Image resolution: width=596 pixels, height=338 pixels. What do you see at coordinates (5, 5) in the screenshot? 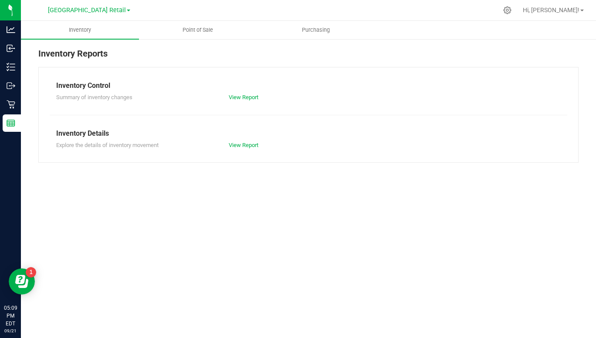
I see `span: 1` at bounding box center [5, 5].